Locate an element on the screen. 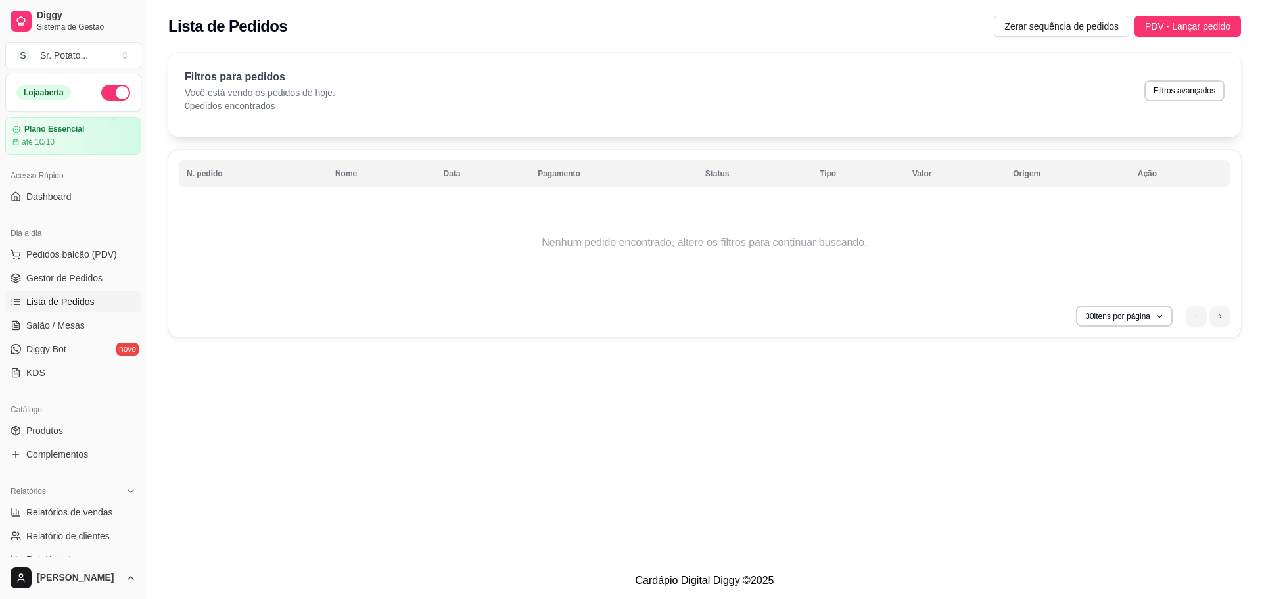  th: Status is located at coordinates (754, 173).